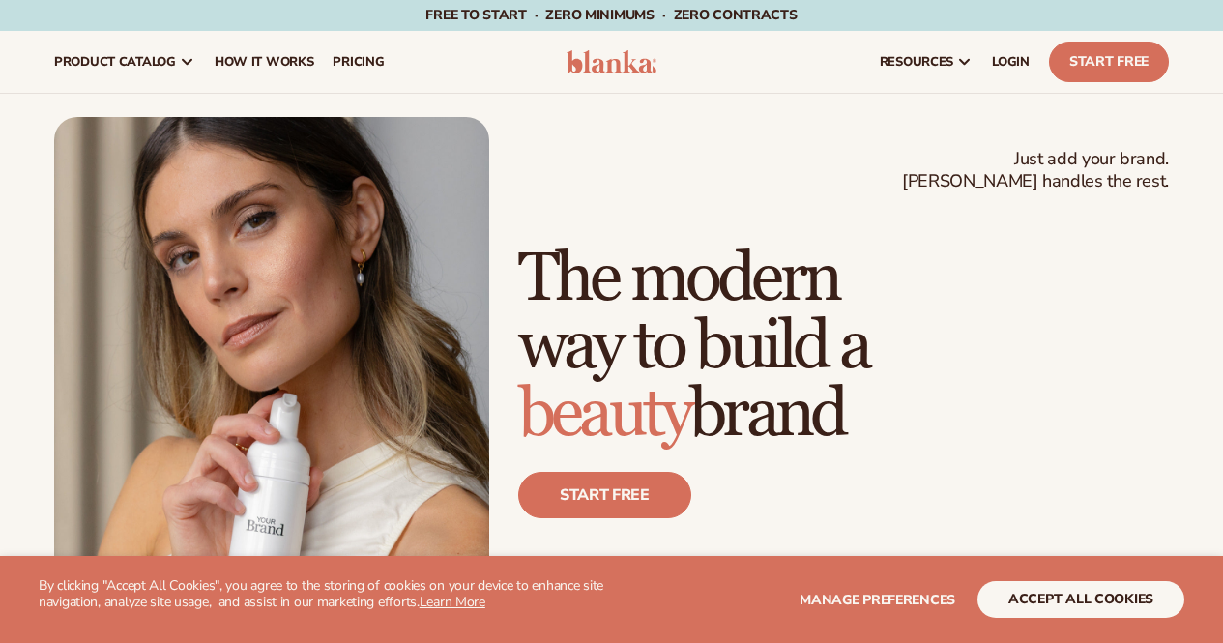  I want to click on a: Start free, so click(604, 495).